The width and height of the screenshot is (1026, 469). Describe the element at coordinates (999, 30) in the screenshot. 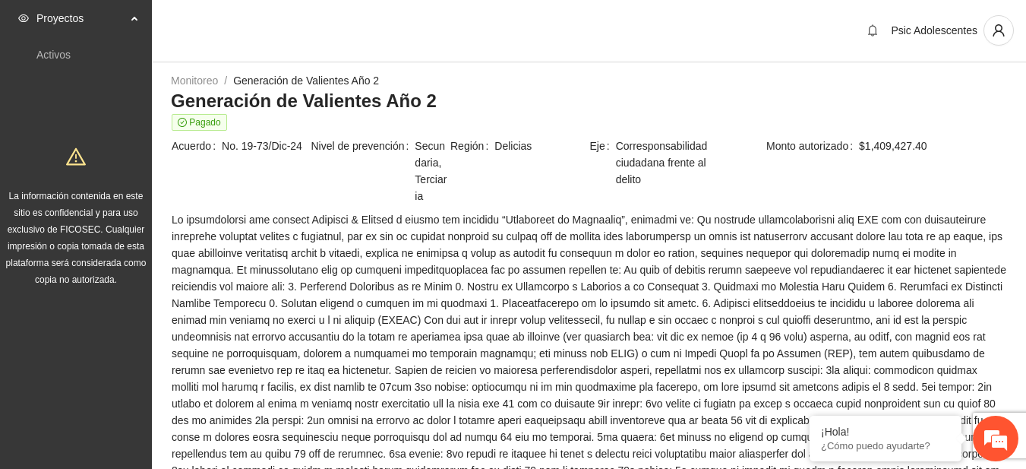

I see `button: user` at that location.